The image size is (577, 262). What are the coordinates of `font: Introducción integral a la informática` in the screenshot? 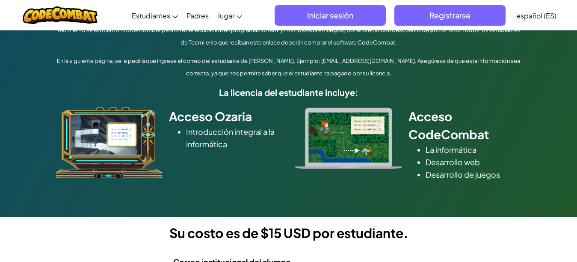 It's located at (230, 138).